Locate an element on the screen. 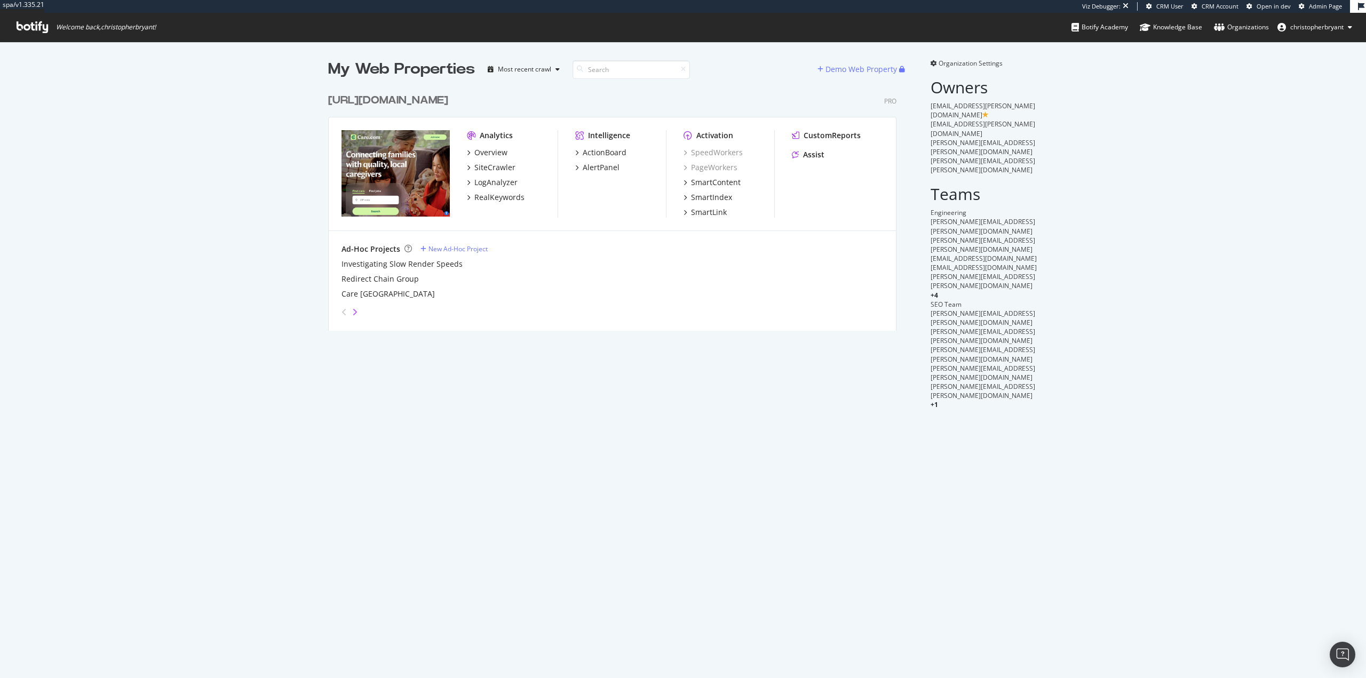  a: Assist is located at coordinates (808, 155).